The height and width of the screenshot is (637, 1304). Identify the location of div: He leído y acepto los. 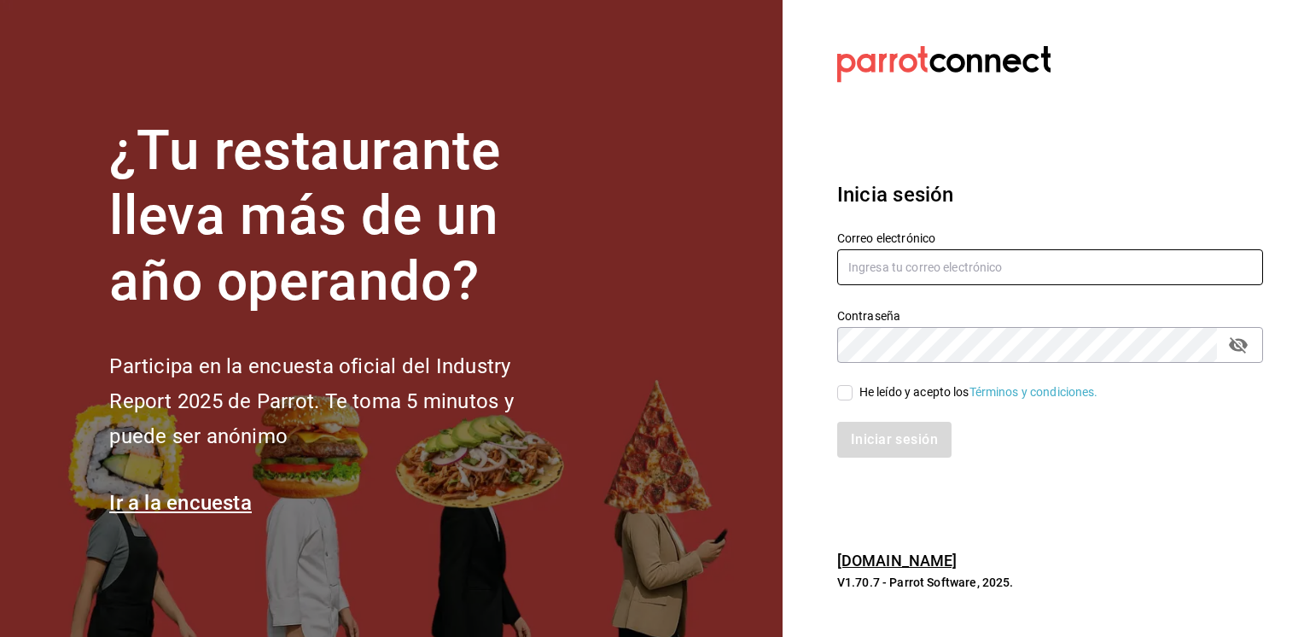
(979, 392).